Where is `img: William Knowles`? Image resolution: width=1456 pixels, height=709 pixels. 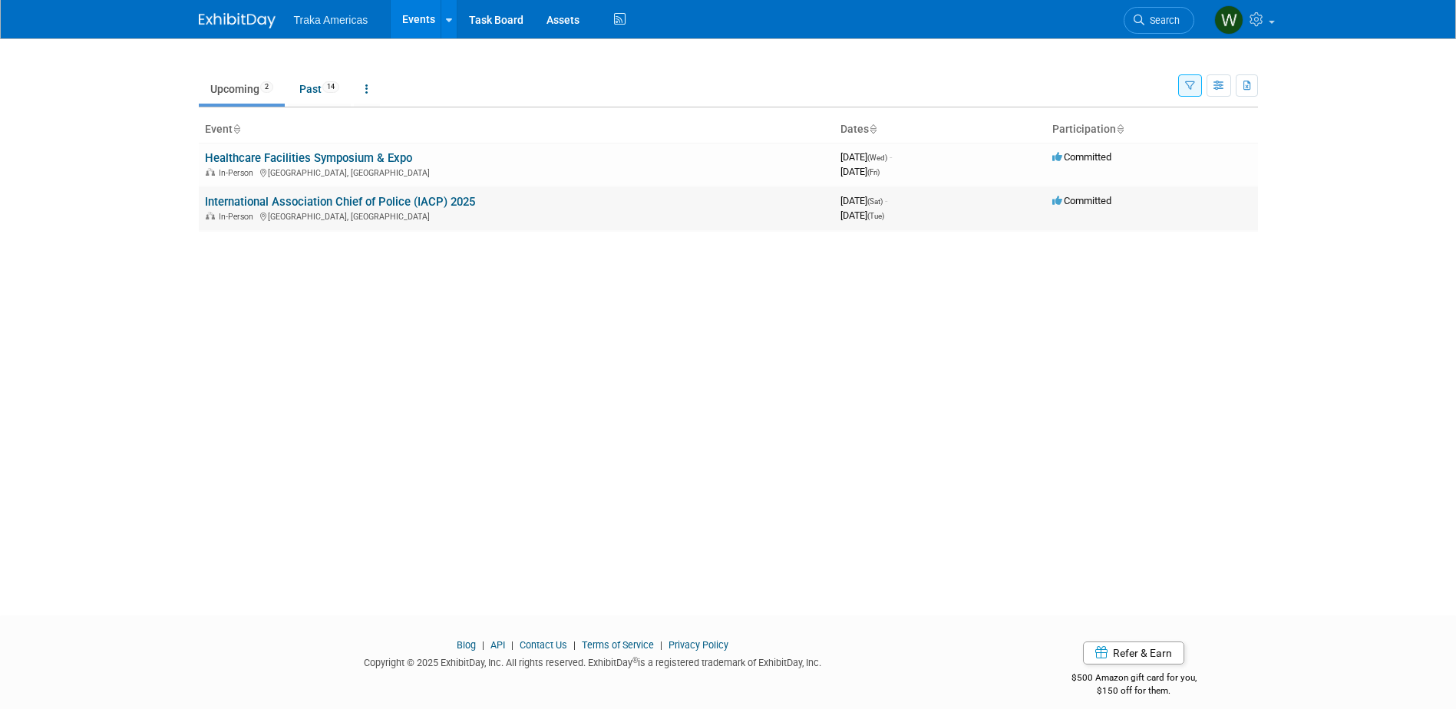 img: William Knowles is located at coordinates (1229, 20).